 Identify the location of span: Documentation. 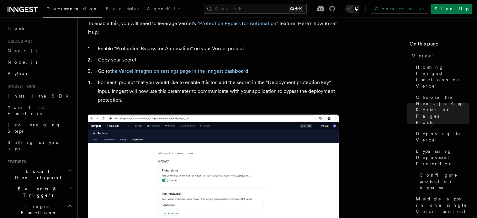
(72, 9).